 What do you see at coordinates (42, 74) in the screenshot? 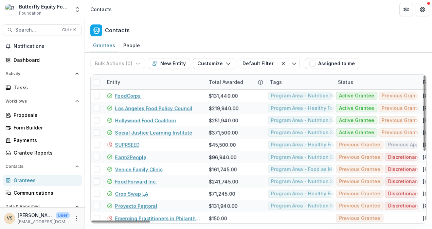
I see `button: Open Activity` at bounding box center [42, 74].